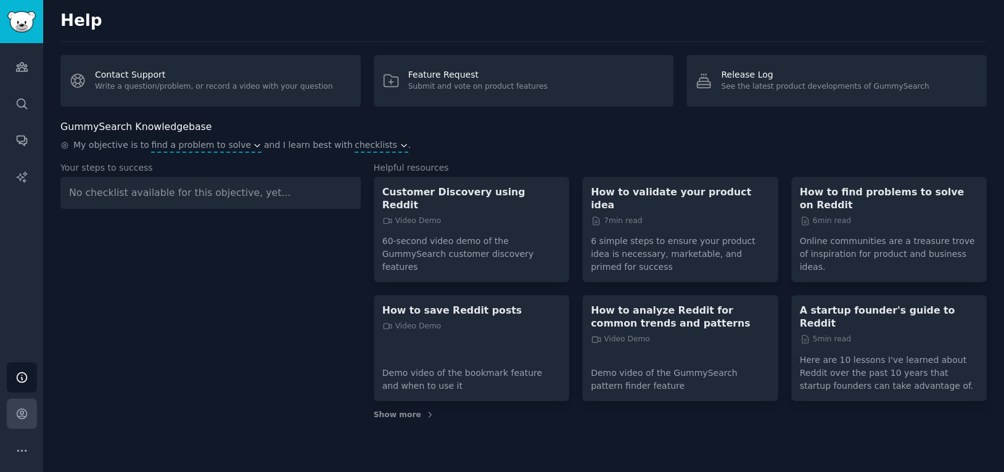  I want to click on p: How to find problems to solve on Reddit, so click(889, 199).